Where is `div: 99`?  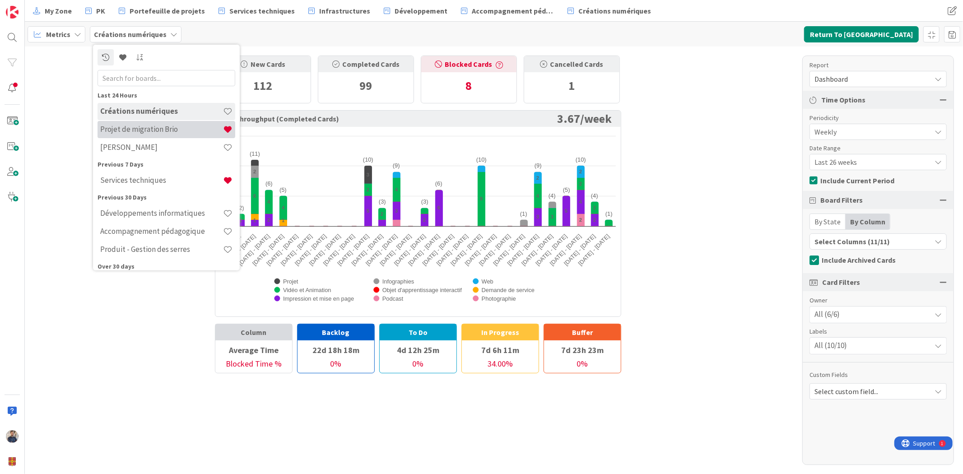 div: 99 is located at coordinates (366, 86).